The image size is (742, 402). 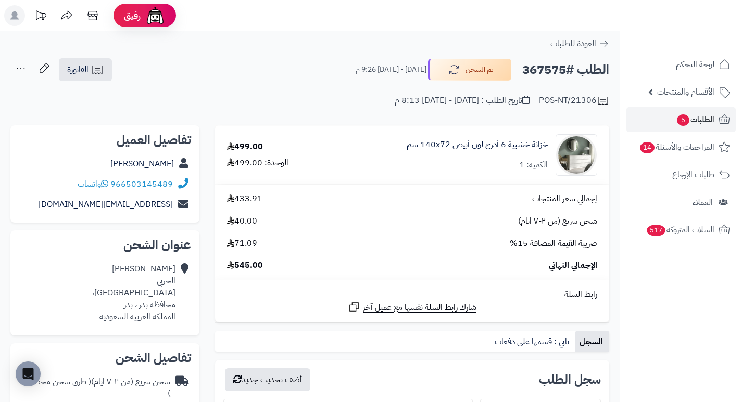 I want to click on span: رفيق, so click(x=132, y=16).